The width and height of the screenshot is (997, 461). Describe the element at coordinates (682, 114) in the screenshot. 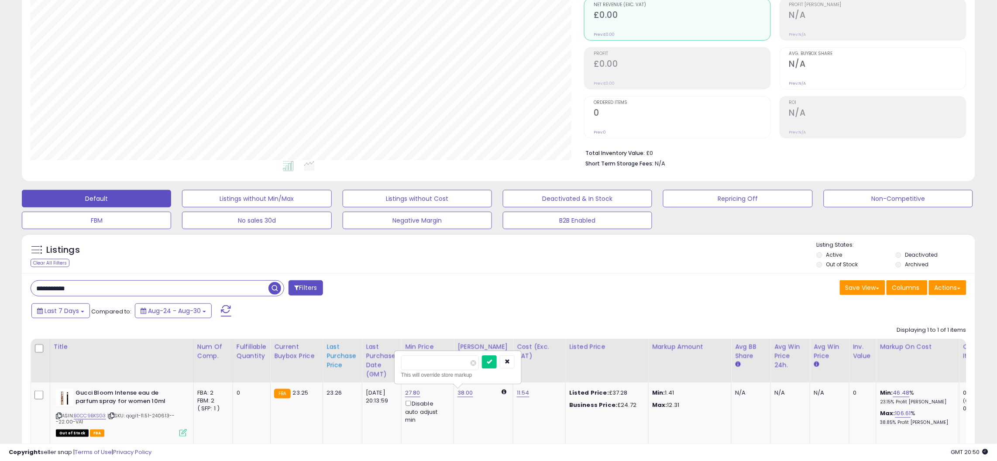

I see `h2: 0` at that location.